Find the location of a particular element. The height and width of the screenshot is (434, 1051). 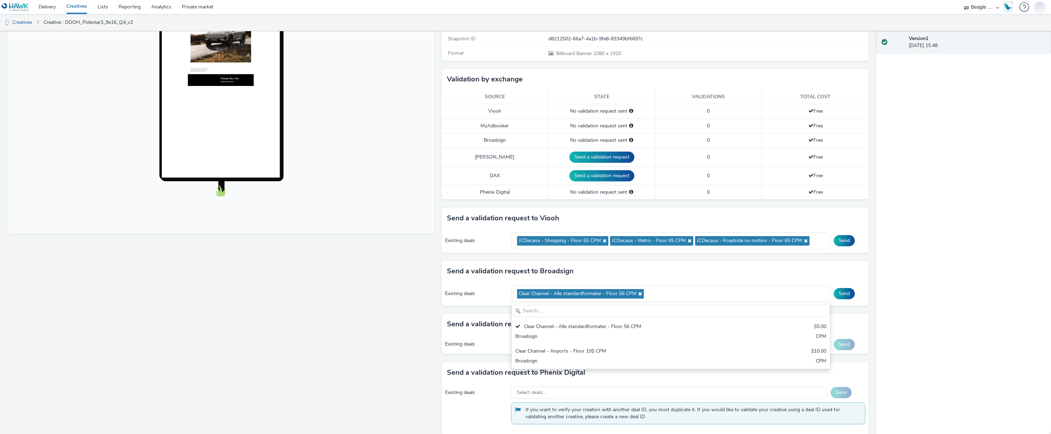

td: Viooh is located at coordinates (495, 111).